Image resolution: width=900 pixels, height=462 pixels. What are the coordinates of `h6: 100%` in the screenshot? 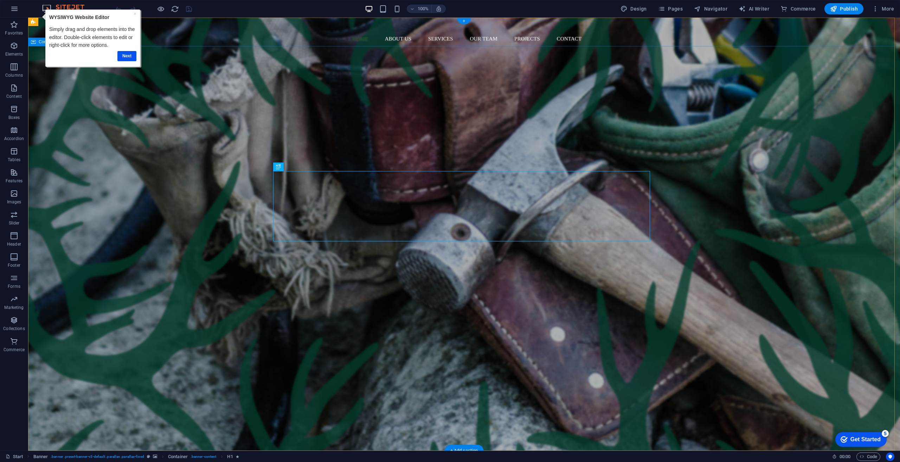 It's located at (423, 9).